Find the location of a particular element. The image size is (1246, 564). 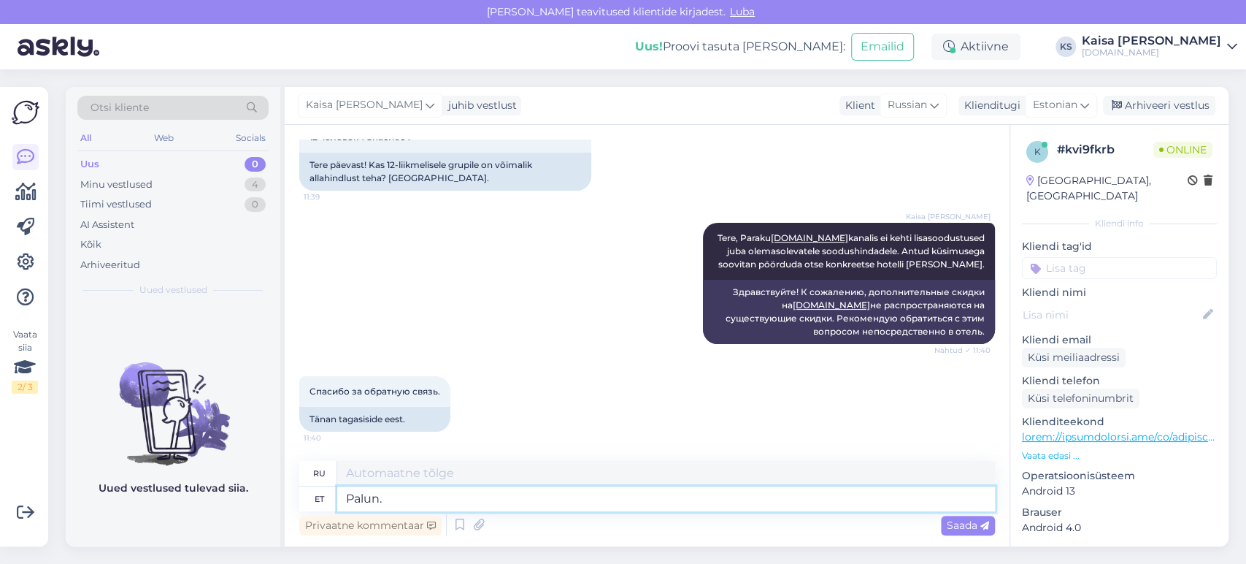

div: Arhiveeritud is located at coordinates (110, 265).